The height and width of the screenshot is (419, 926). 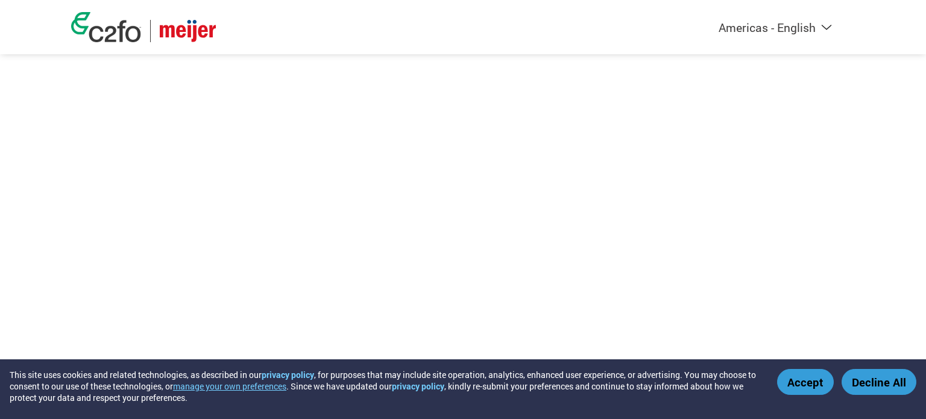 I want to click on button: Accept, so click(x=806, y=382).